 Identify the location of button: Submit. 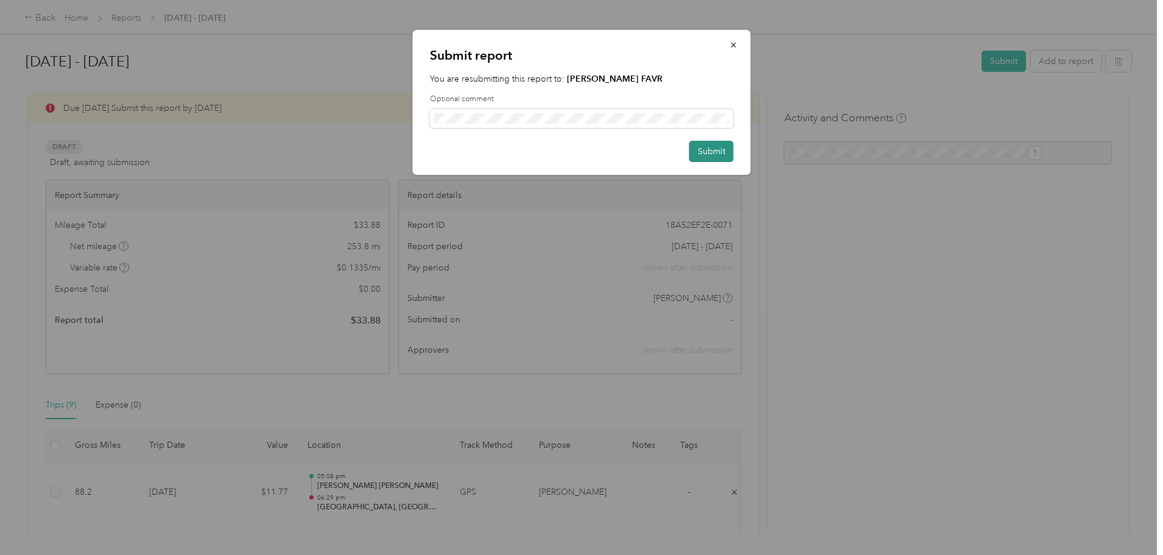
(711, 151).